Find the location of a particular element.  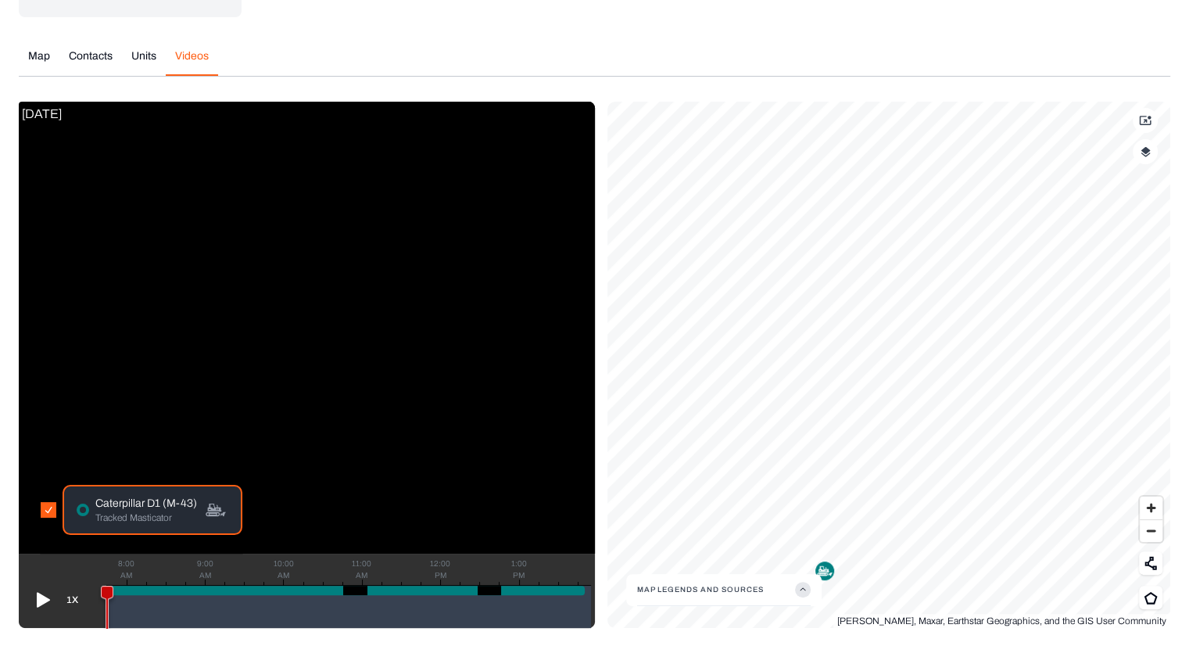

button: Contacts is located at coordinates (91, 62).